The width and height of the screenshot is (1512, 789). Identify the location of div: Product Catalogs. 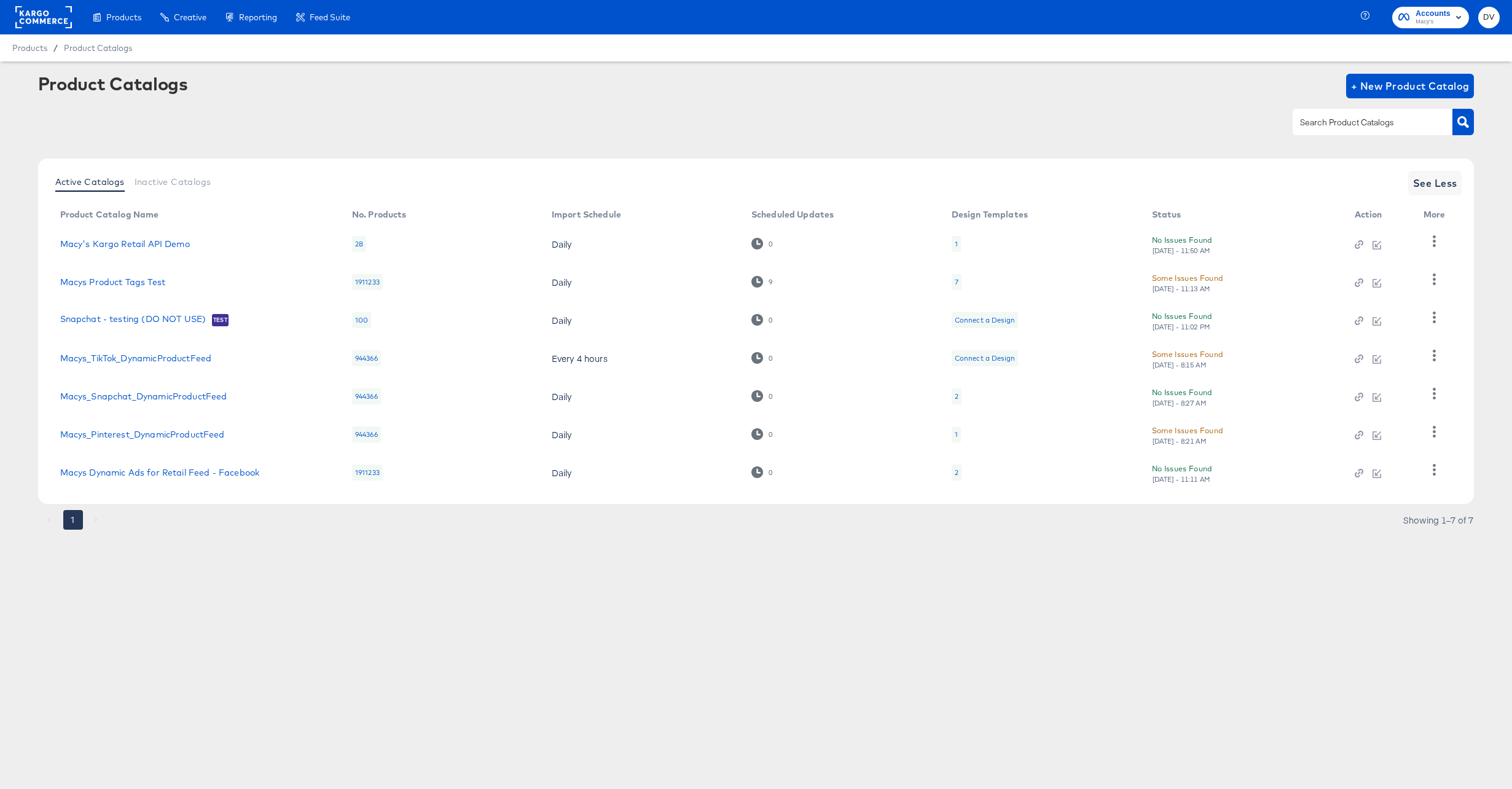
(113, 83).